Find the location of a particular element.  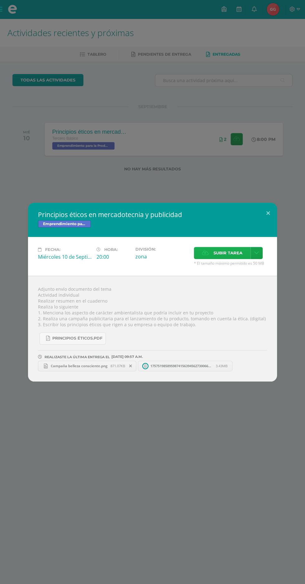

span: Principios éticos.pdf is located at coordinates (77, 339).